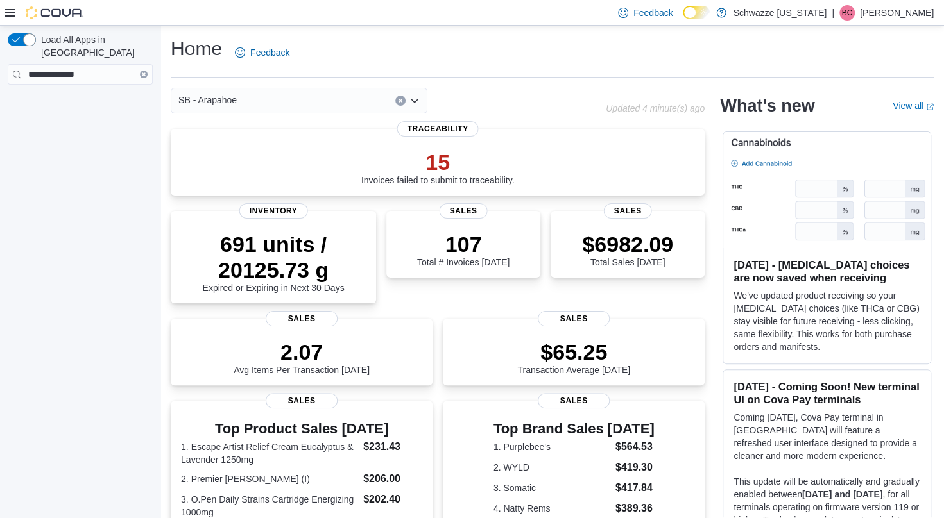 The image size is (944, 518). What do you see at coordinates (552, 447) in the screenshot?
I see `dt: 1. Purplebee's` at bounding box center [552, 447].